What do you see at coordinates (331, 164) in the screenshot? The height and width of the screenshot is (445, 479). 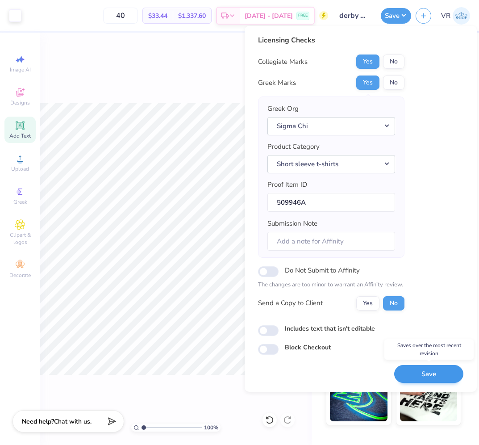 I see `button: Short sleeve t-shirts` at bounding box center [331, 164].